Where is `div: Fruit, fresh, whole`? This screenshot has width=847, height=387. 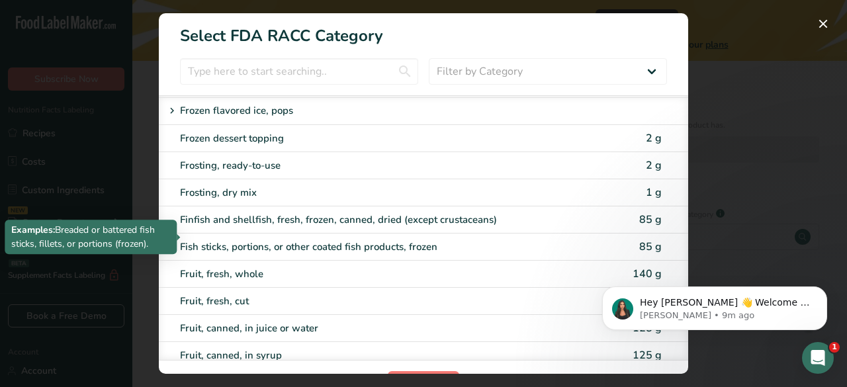
div: Fruit, fresh, whole is located at coordinates (368, 274).